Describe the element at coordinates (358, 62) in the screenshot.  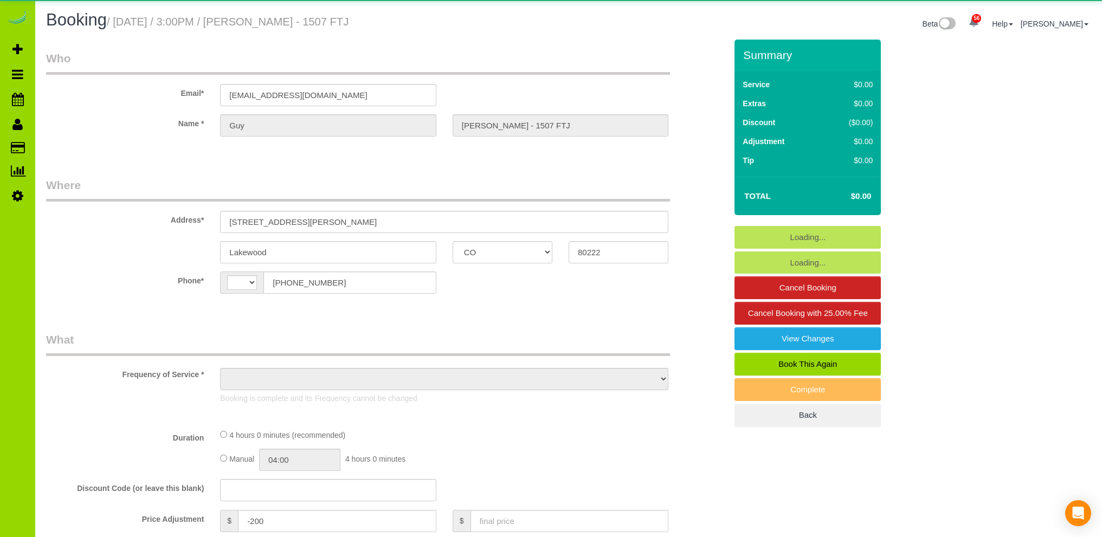
I see `legend: Who` at that location.